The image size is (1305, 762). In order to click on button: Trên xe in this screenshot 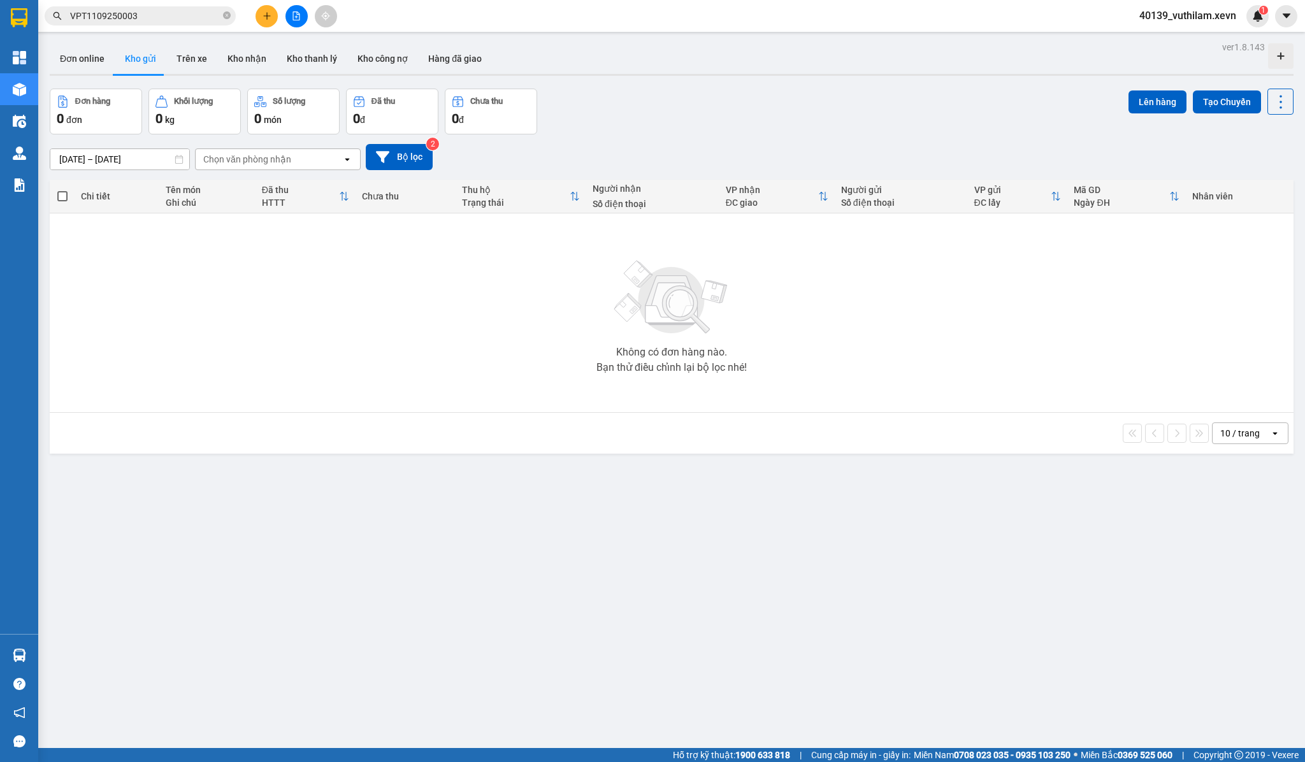, I will do `click(192, 59)`.